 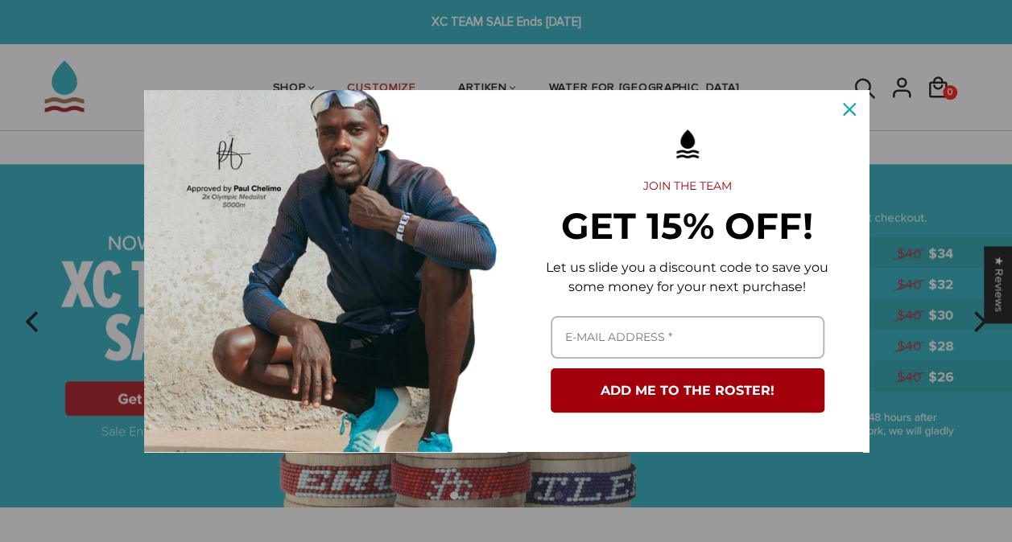 What do you see at coordinates (687, 225) in the screenshot?
I see `strong: GET 15% OFF!` at bounding box center [687, 225].